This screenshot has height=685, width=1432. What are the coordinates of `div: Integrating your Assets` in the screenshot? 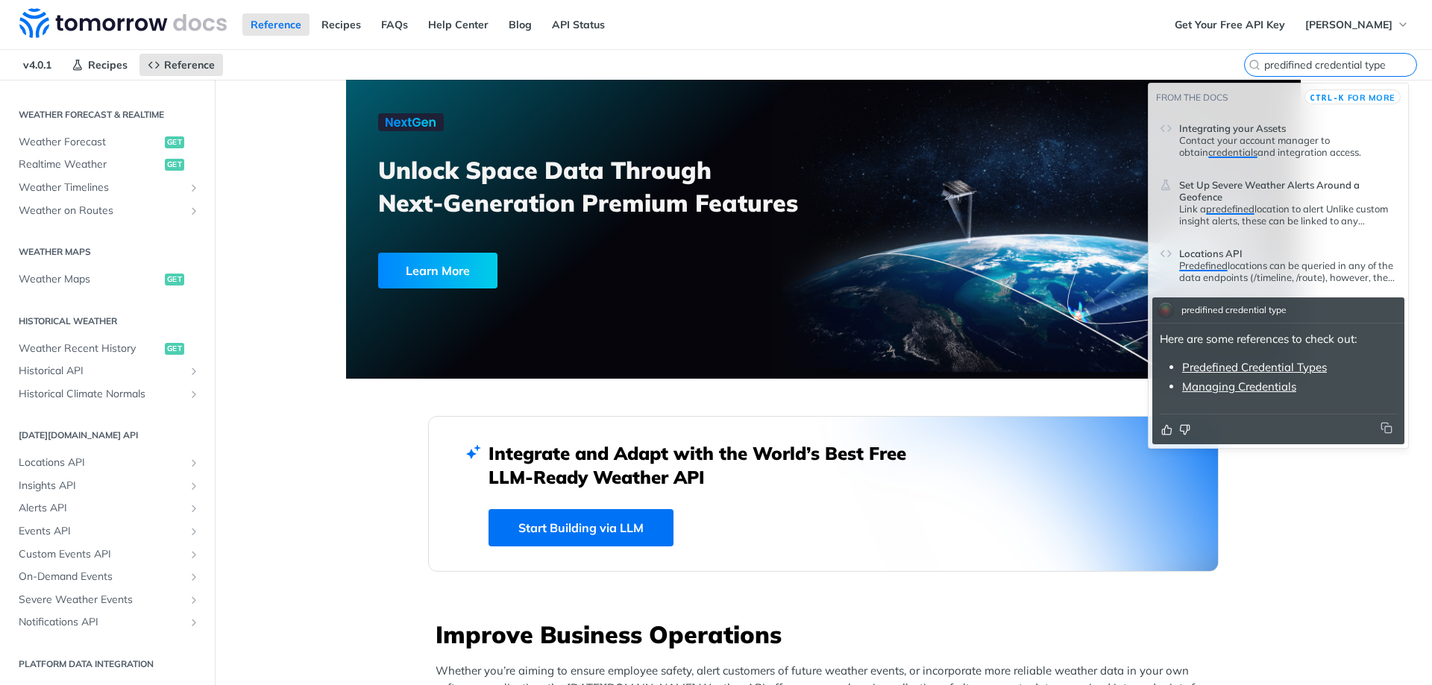 It's located at (1288, 146).